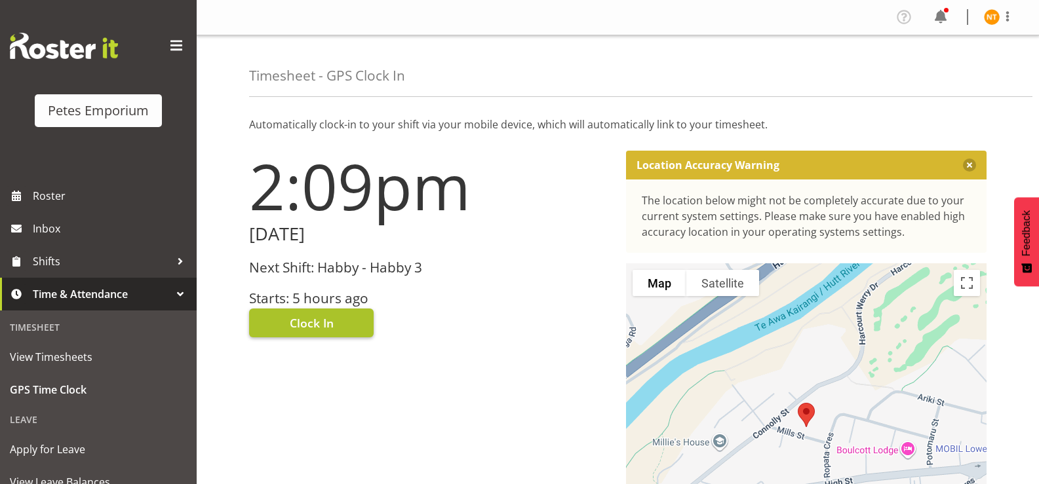 This screenshot has width=1039, height=484. Describe the element at coordinates (98, 450) in the screenshot. I see `span: Apply for Leave` at that location.